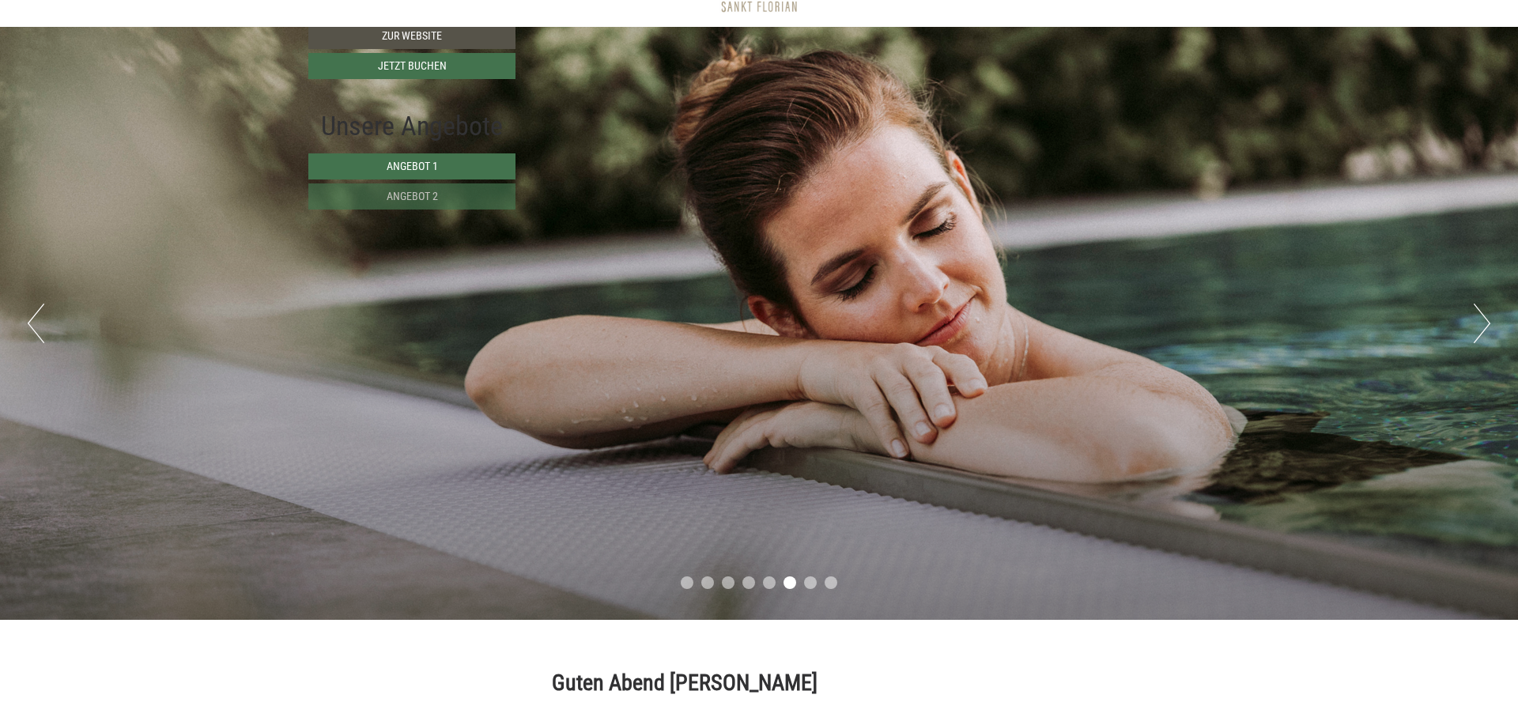 This screenshot has width=1518, height=706. Describe the element at coordinates (1482, 323) in the screenshot. I see `button: Next` at that location.